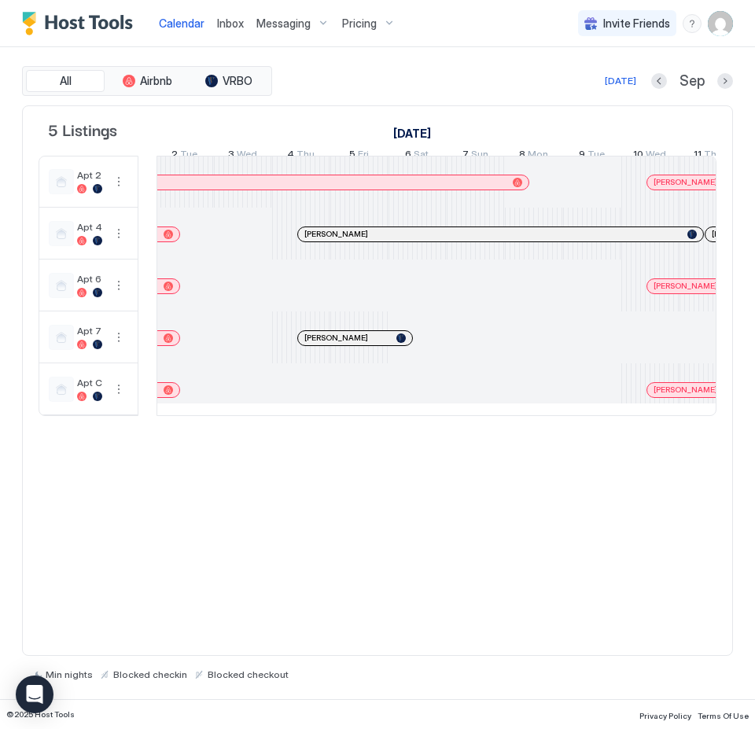 Image resolution: width=755 pixels, height=729 pixels. I want to click on span: © 2025 Host Tools, so click(40, 714).